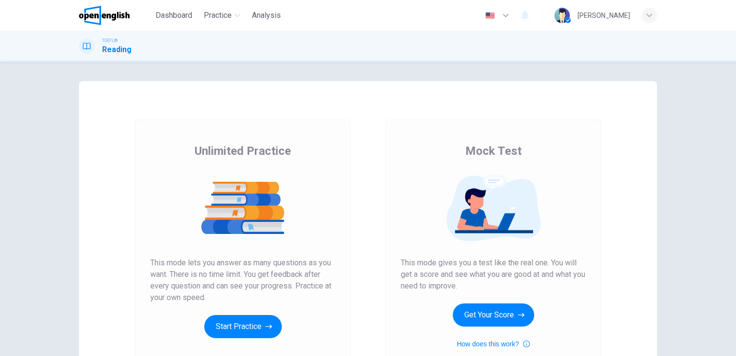  What do you see at coordinates (222, 15) in the screenshot?
I see `button: Practice` at bounding box center [222, 15].